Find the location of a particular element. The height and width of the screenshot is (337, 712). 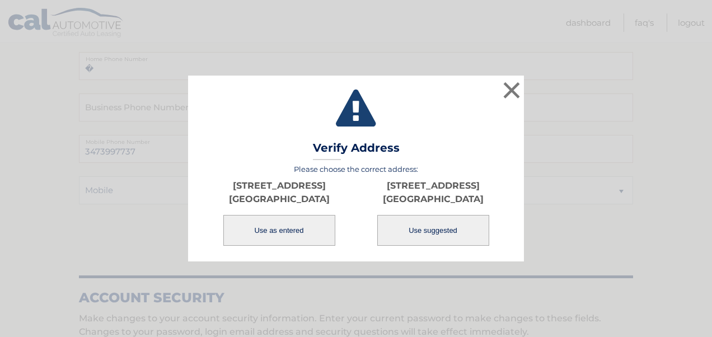

button: Use as entered is located at coordinates (279, 230).